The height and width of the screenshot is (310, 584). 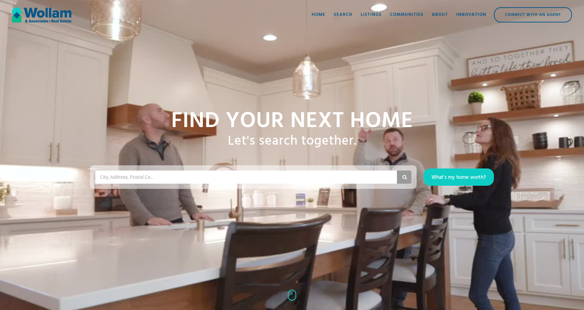 What do you see at coordinates (371, 15) in the screenshot?
I see `div: Listings` at bounding box center [371, 15].